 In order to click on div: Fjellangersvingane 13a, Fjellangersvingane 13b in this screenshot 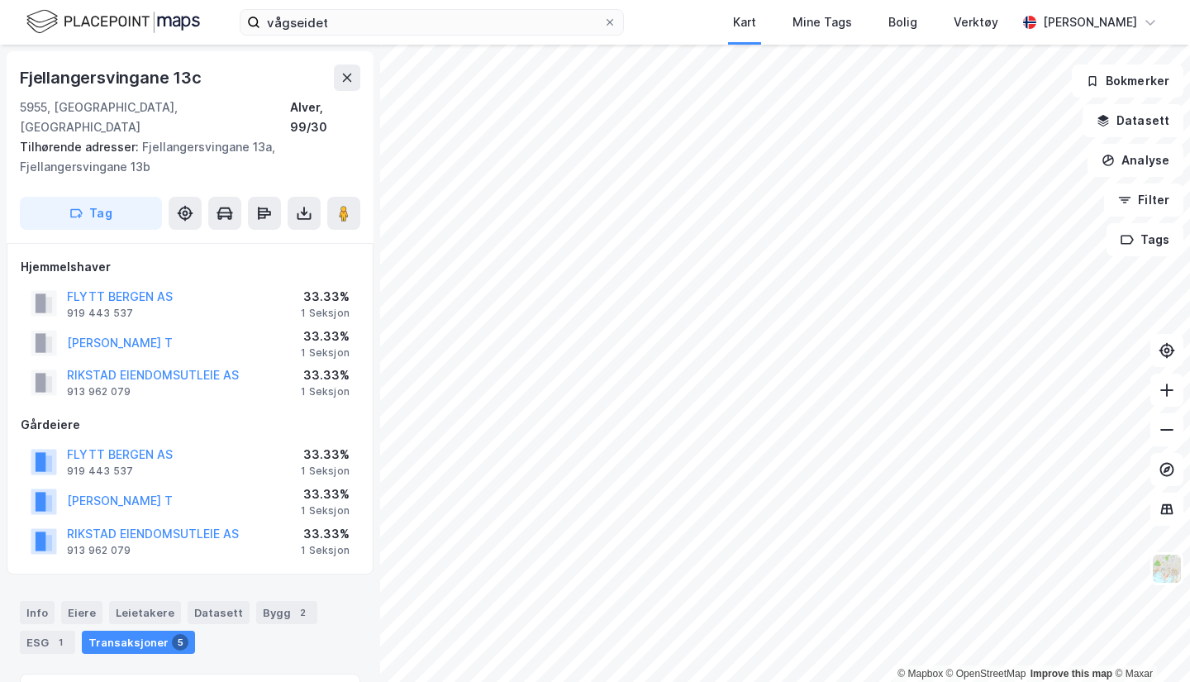, I will do `click(184, 157)`.